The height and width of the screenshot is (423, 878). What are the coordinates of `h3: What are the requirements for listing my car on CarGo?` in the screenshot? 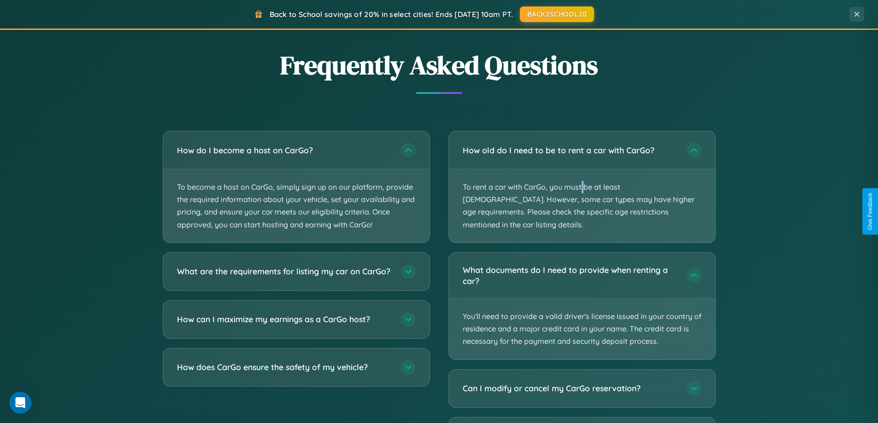 It's located at (284, 271).